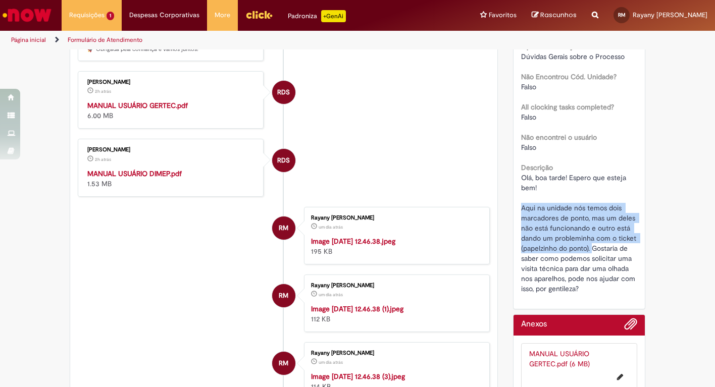  I want to click on button: Adicionar anexos, so click(631, 327).